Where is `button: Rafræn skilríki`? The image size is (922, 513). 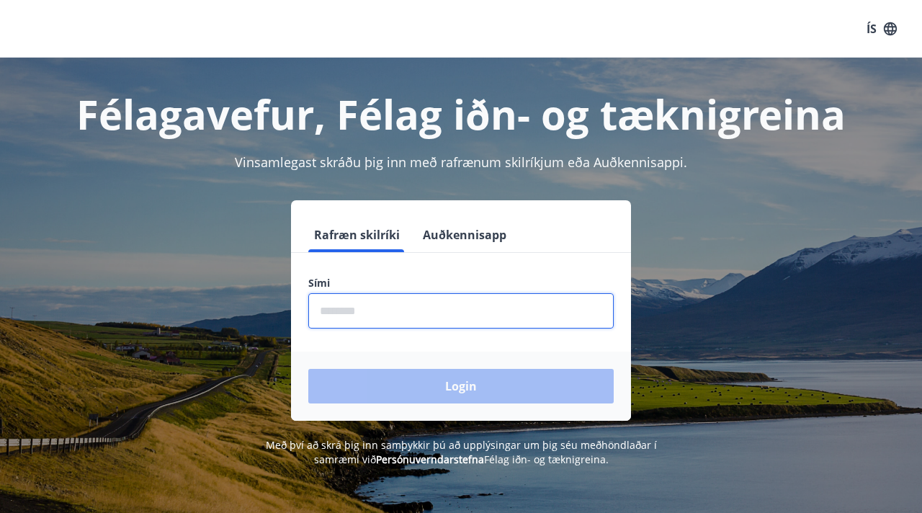 button: Rafræn skilríki is located at coordinates (356, 235).